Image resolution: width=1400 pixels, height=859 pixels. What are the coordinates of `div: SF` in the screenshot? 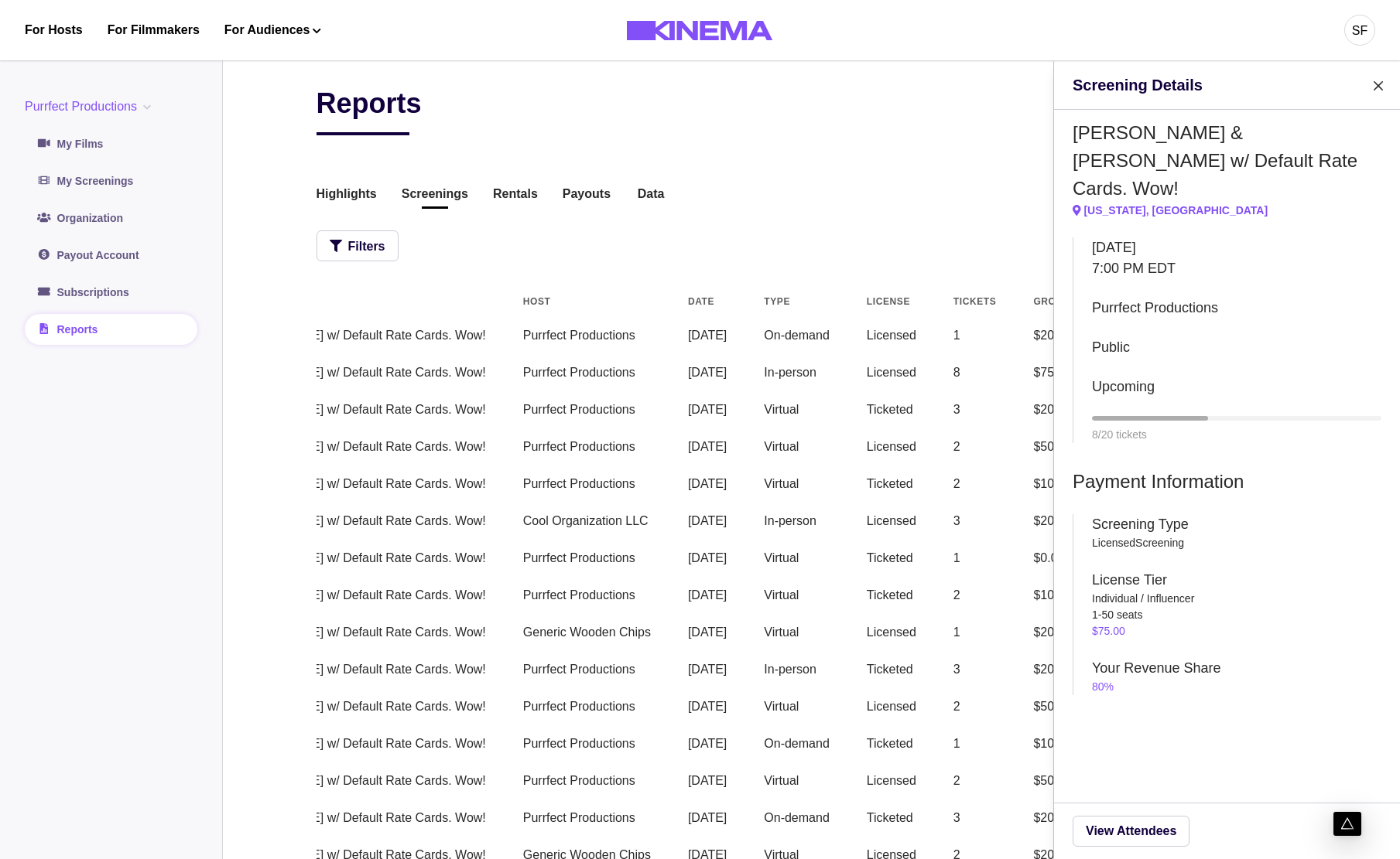 It's located at (1360, 31).